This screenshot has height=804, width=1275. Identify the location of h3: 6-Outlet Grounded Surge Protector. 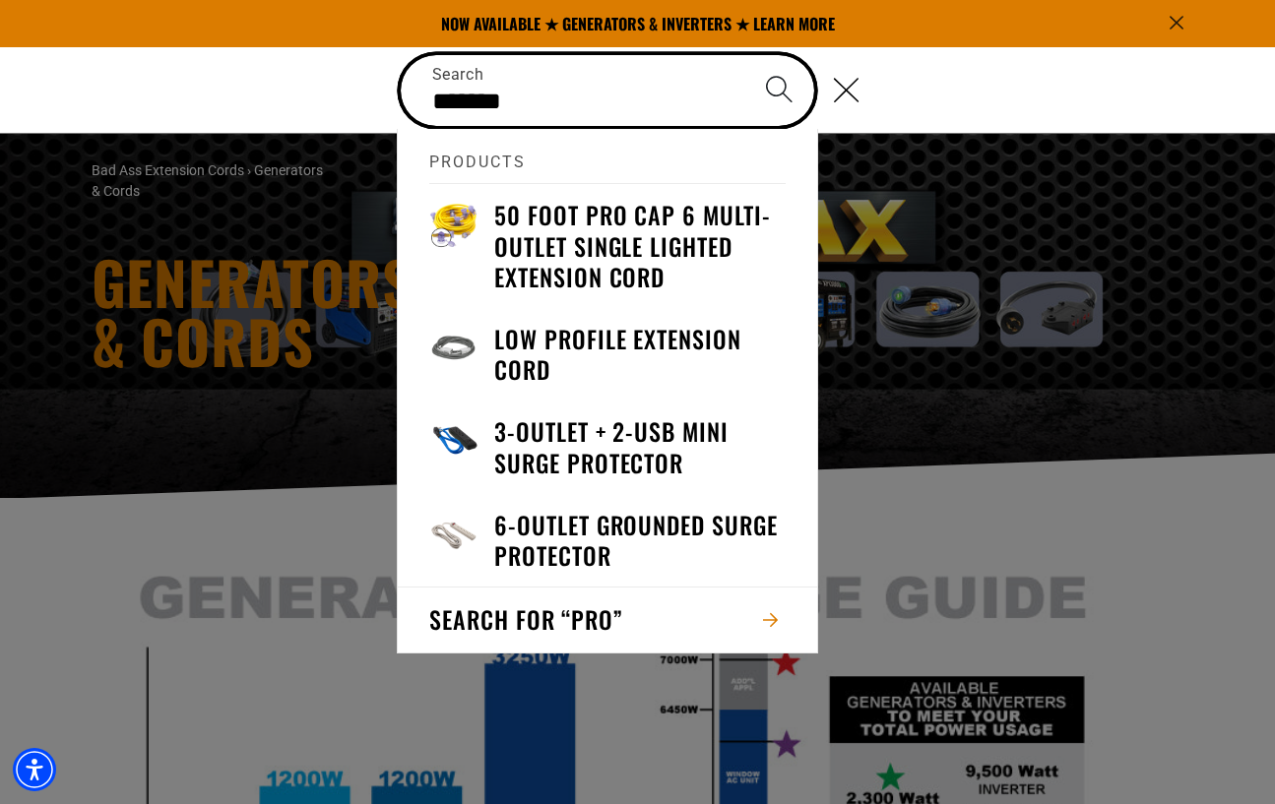
(640, 540).